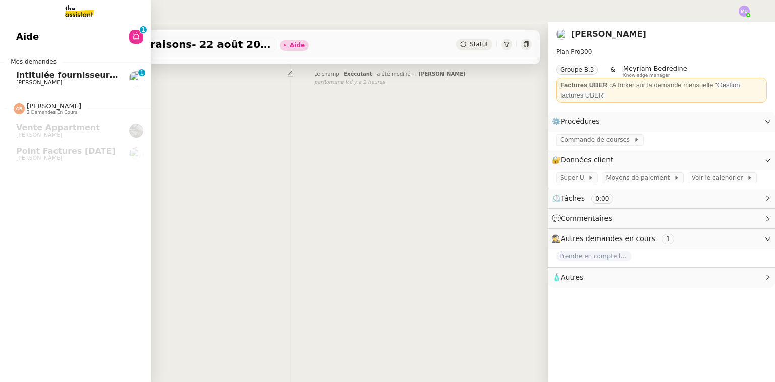 This screenshot has width=775, height=382. I want to click on img: users%2FSOpzwpywf0ff3GVMrjy6wZgYrbV2%2Favatar%2F1615313811401.jpeg, so click(562, 34).